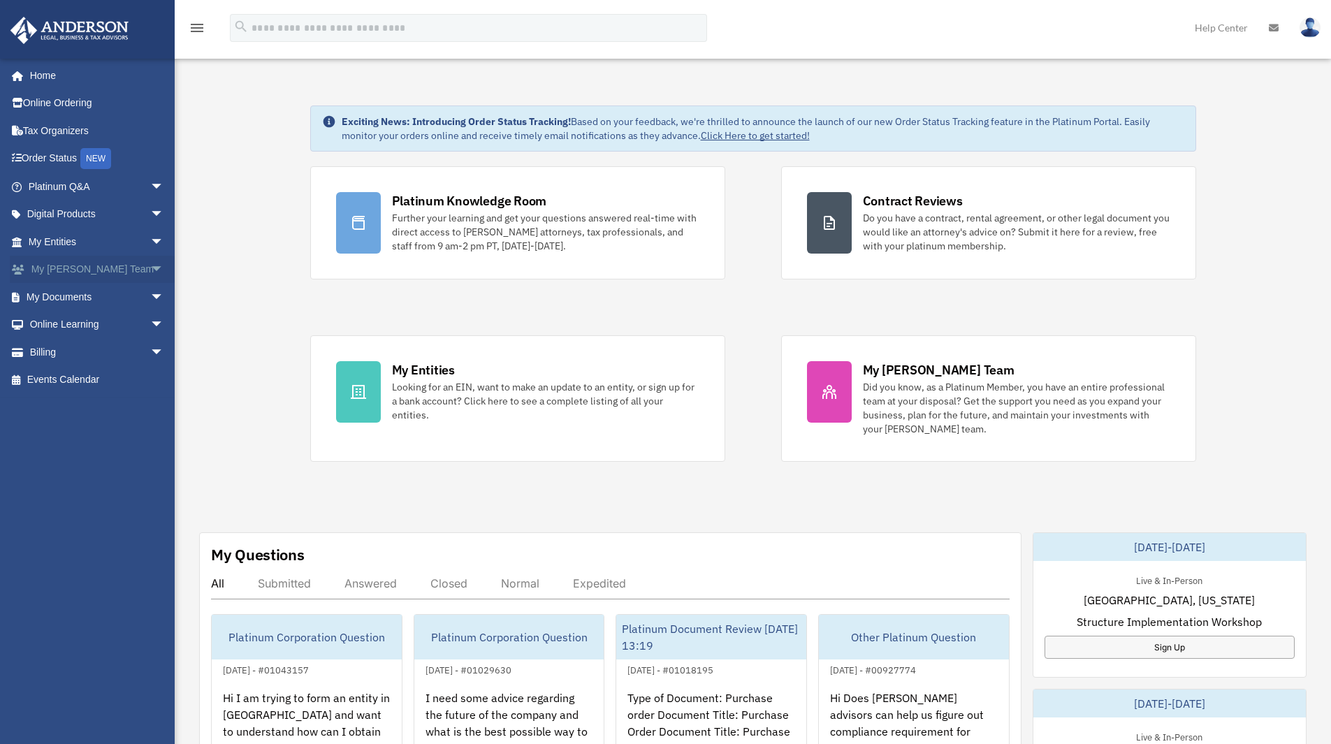 The width and height of the screenshot is (1331, 744). What do you see at coordinates (97, 131) in the screenshot?
I see `a: Tax Organizers` at bounding box center [97, 131].